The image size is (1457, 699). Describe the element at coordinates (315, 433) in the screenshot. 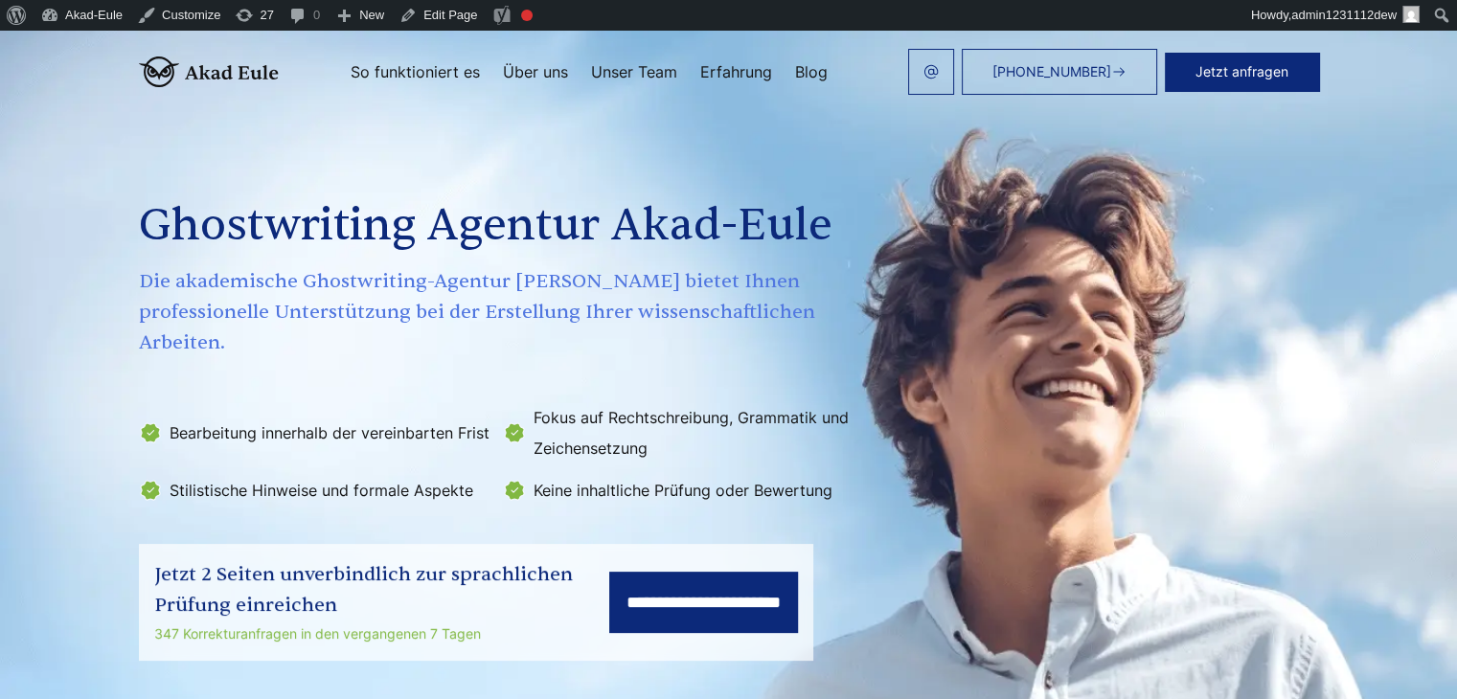

I see `li: Bearbeitung innerhalb der vereinbarten Frist` at that location.